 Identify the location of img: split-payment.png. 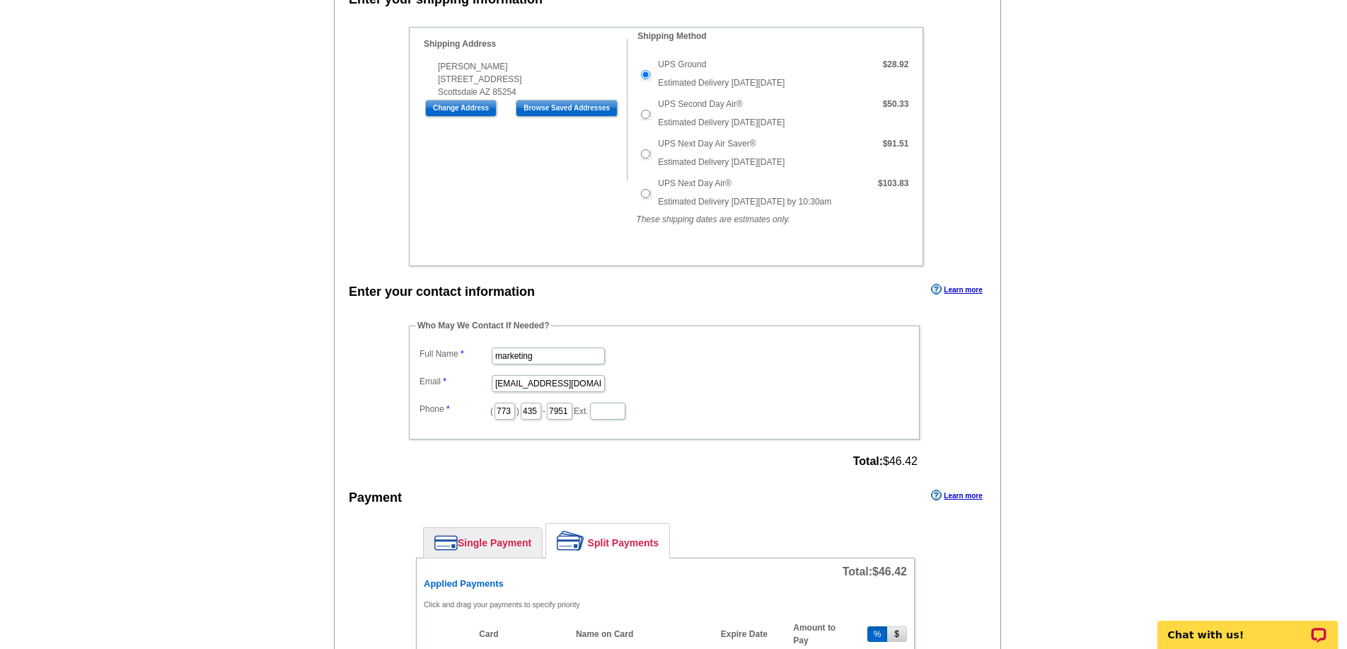
(570, 541).